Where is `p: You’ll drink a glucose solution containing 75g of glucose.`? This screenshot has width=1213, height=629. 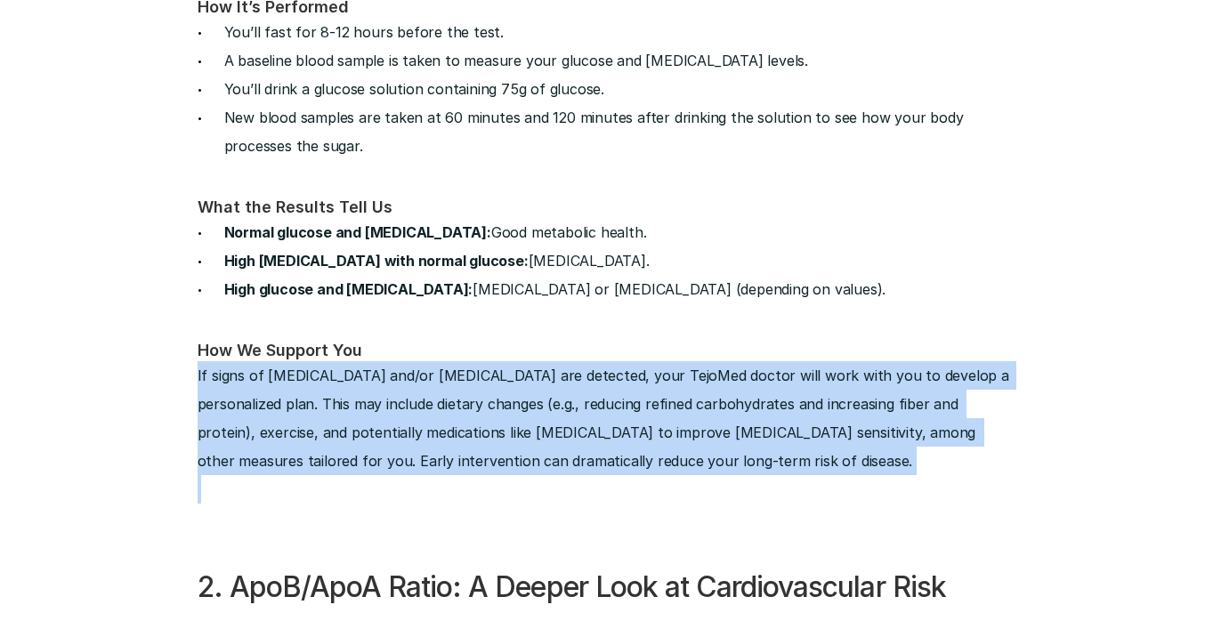
p: You’ll drink a glucose solution containing 75g of glucose. is located at coordinates (620, 89).